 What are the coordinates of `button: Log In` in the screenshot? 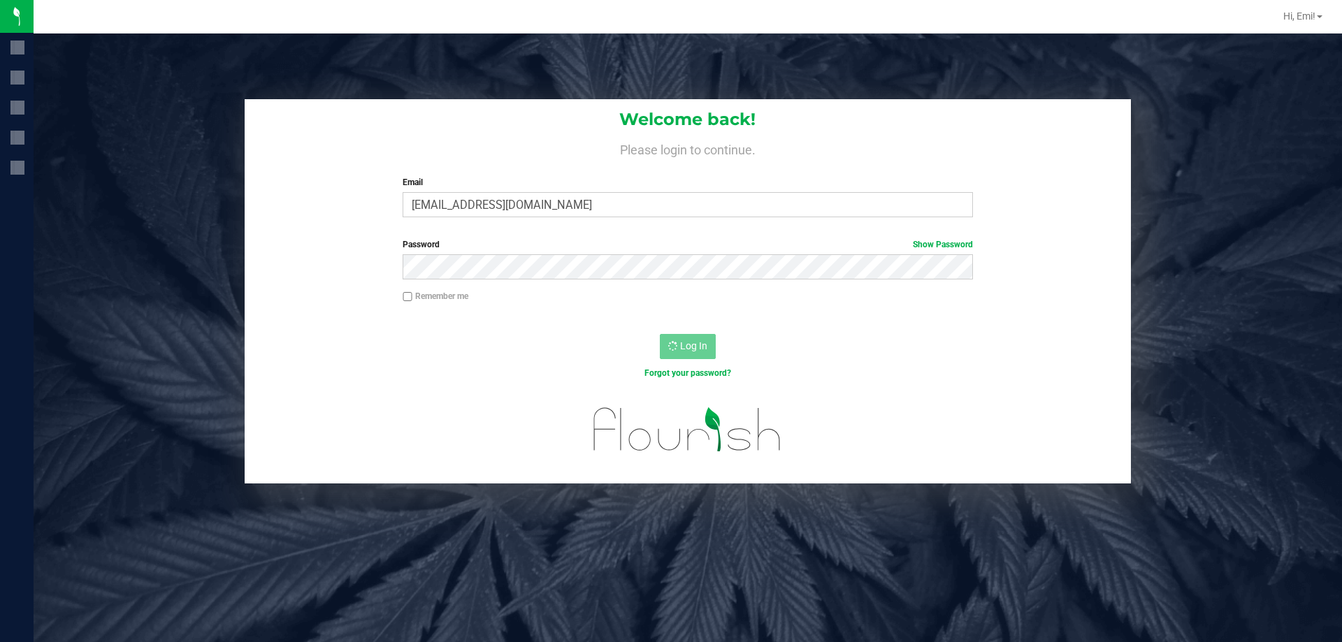 It's located at (688, 347).